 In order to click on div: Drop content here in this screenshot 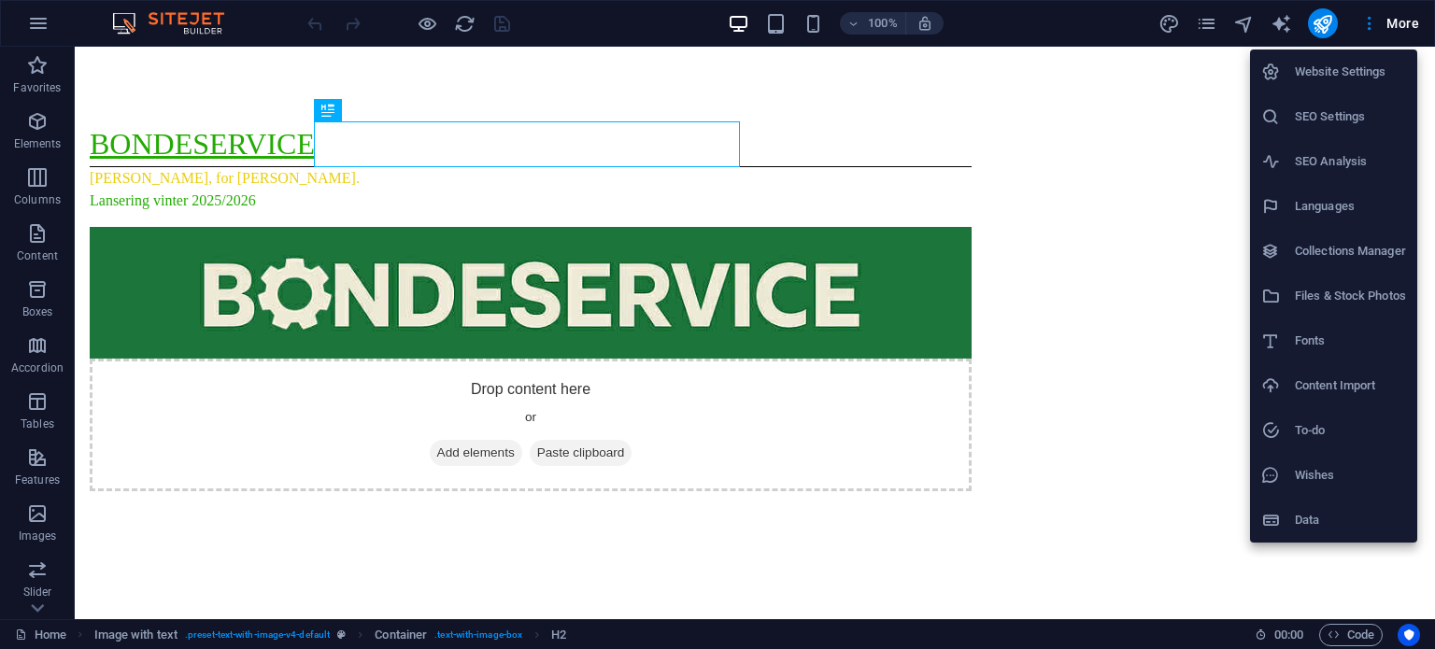, I will do `click(456, 378)`.